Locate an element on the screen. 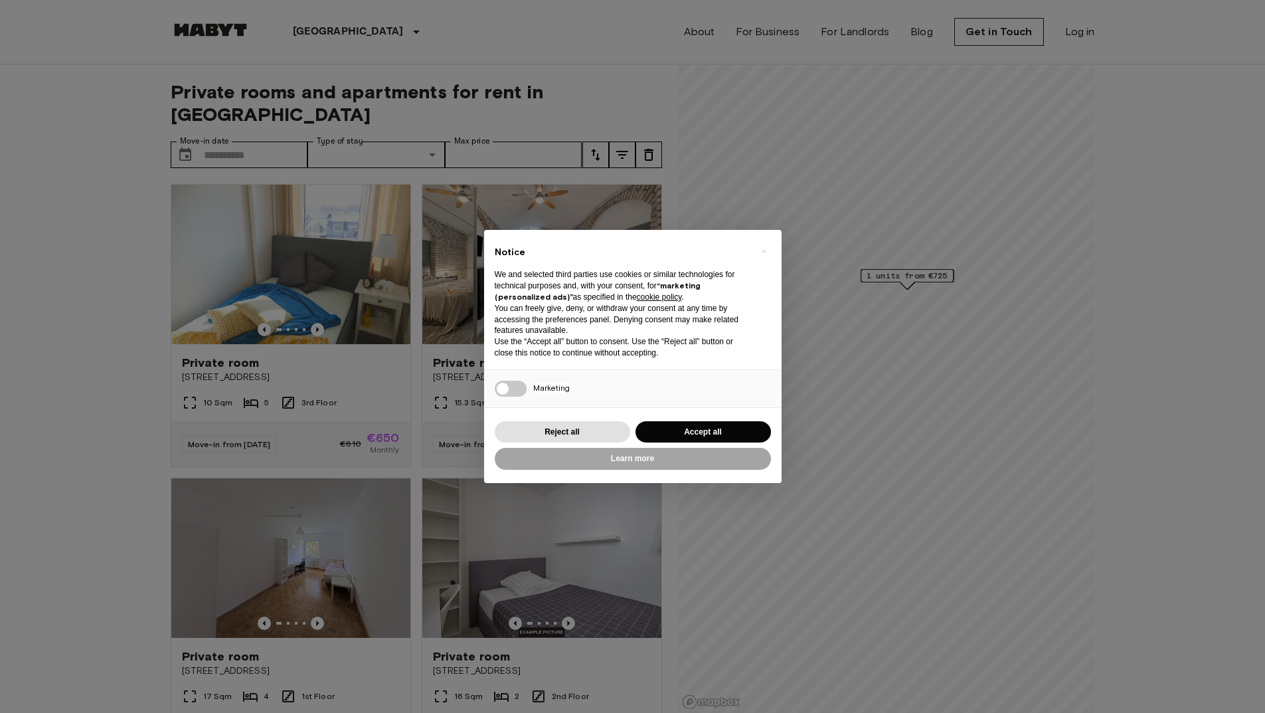  button: Accept all is located at coordinates (703, 432).